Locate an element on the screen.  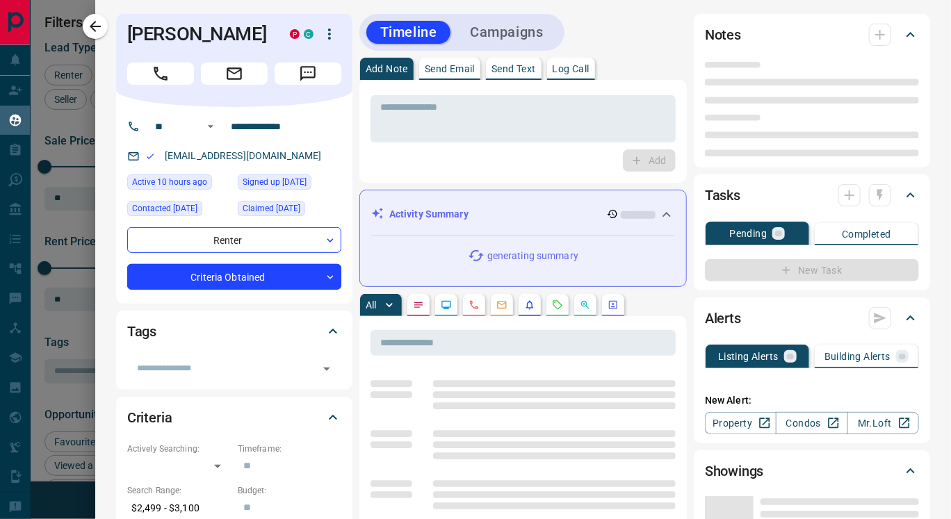
p: Completed is located at coordinates (866, 234).